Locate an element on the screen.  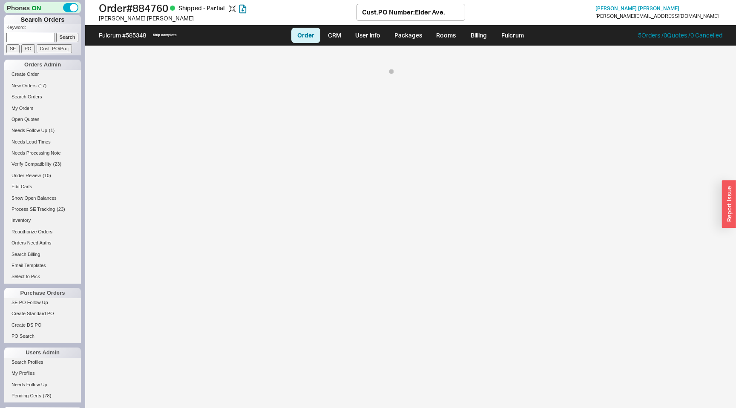
span: ( 1 ) is located at coordinates (52, 130).